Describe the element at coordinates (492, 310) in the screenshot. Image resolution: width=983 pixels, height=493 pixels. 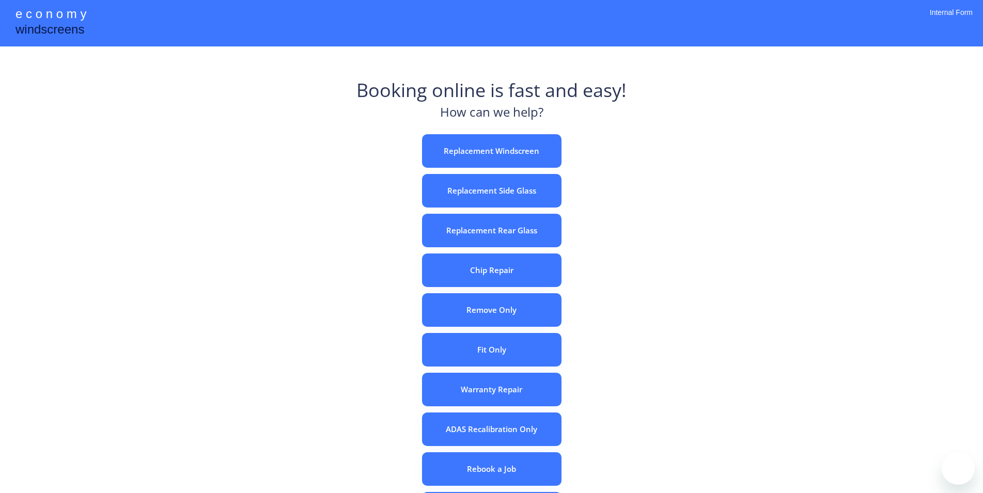
I see `button: Remove Only` at that location.